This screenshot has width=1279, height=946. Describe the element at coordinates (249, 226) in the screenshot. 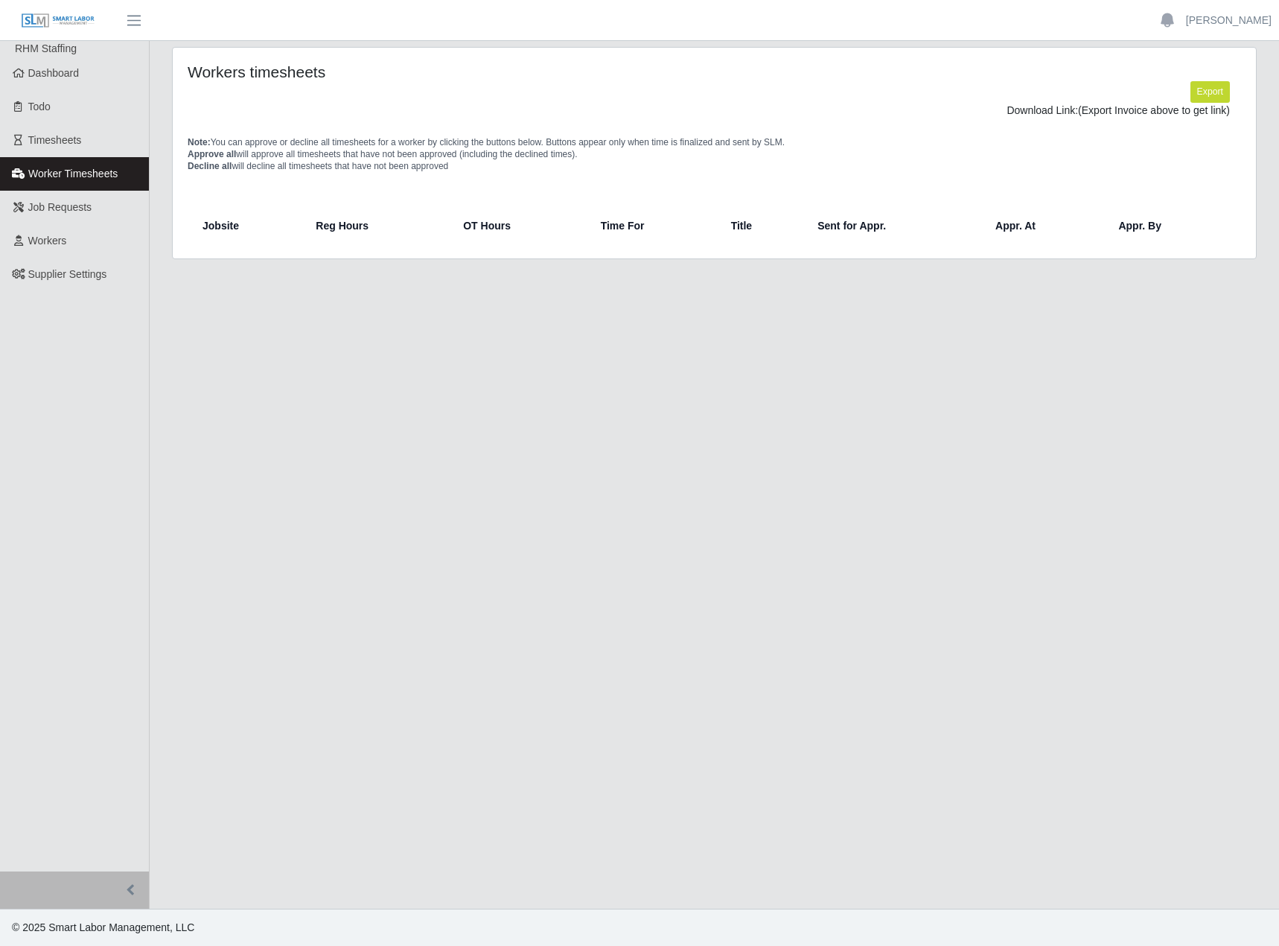

I see `th: Jobsite` at that location.